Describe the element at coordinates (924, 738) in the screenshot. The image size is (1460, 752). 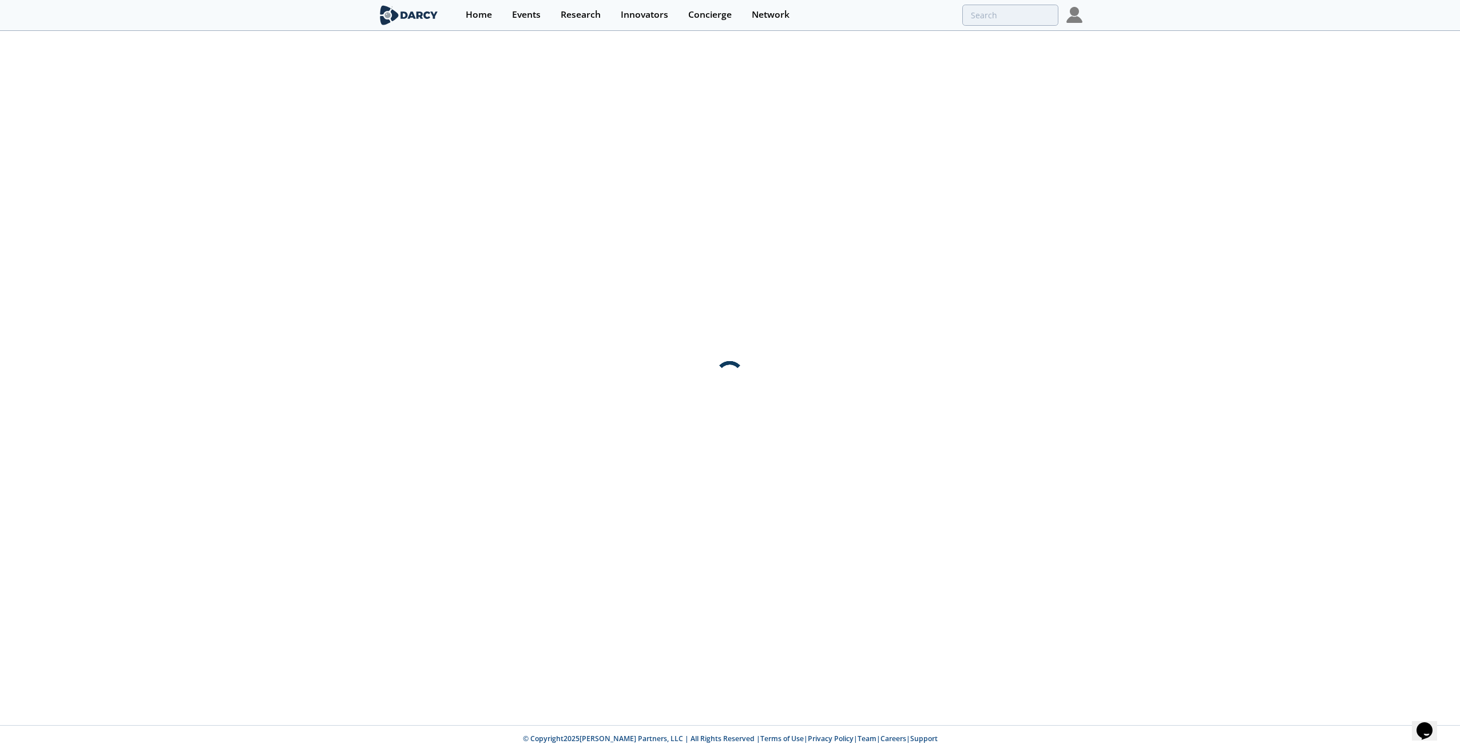
I see `a: Support` at that location.